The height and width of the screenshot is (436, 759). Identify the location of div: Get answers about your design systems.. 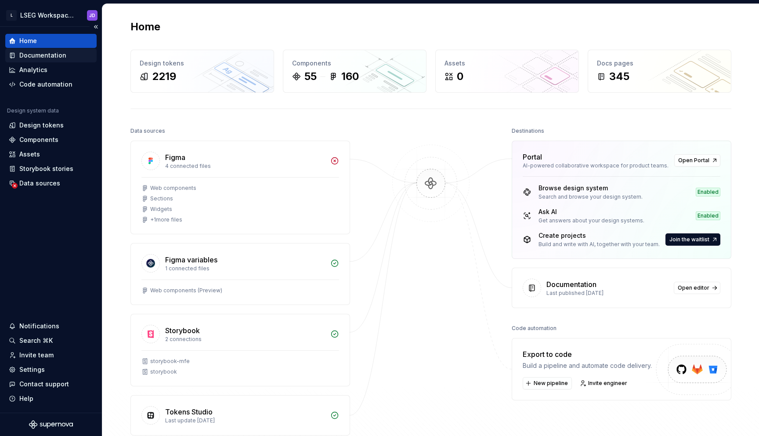
(591, 221).